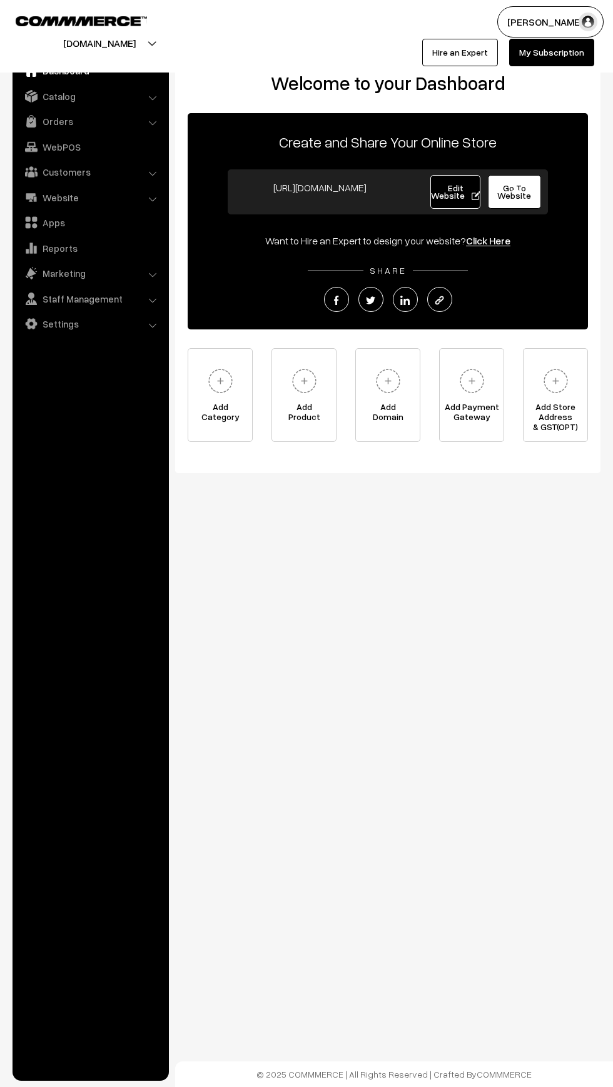  What do you see at coordinates (394, 1074) in the screenshot?
I see `footer: © 2025 COMMMERCE | All Rights Reserved | Crafted By` at bounding box center [394, 1074].